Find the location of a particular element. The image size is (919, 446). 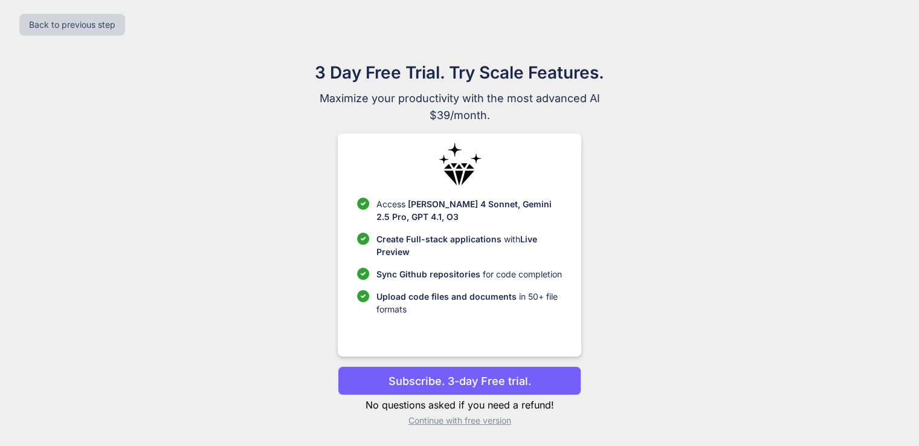

p: in 50+ file formats is located at coordinates (469, 303).